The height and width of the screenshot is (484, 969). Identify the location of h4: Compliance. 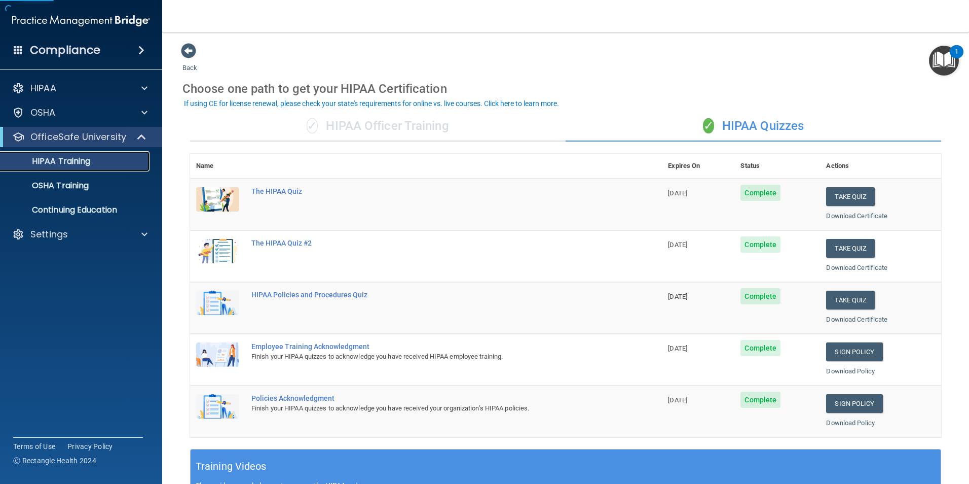
(65, 50).